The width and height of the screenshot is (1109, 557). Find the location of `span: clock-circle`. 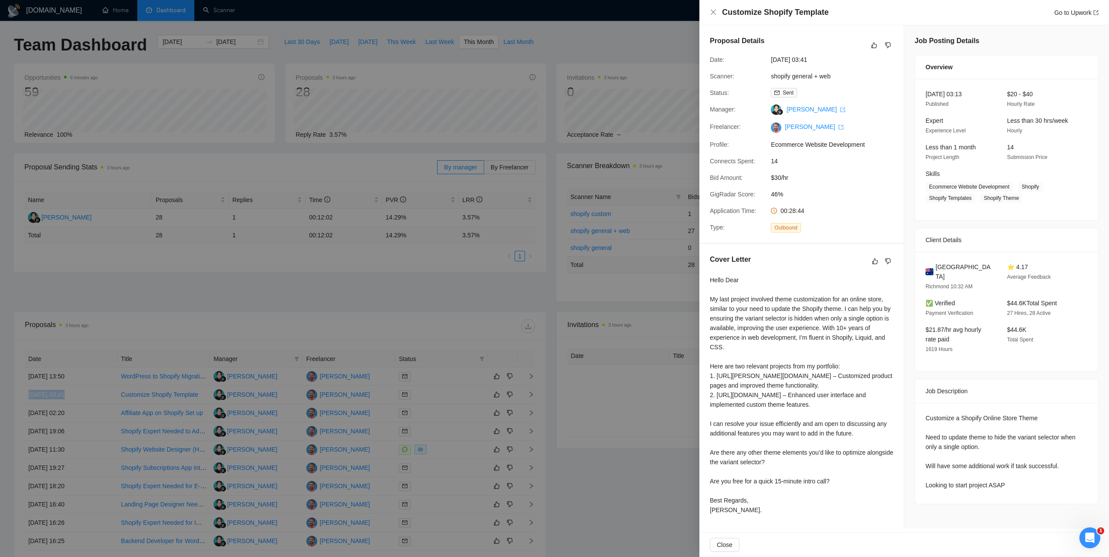

span: clock-circle is located at coordinates (774, 211).